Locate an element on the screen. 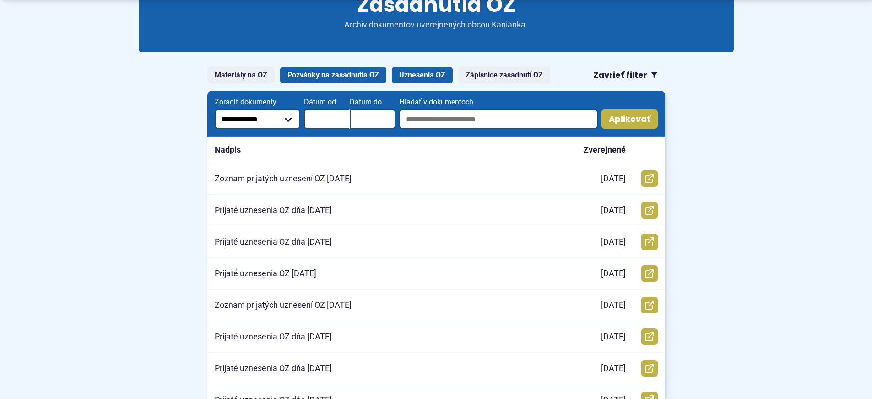 This screenshot has width=872, height=399. span: Dátum od is located at coordinates (327, 102).